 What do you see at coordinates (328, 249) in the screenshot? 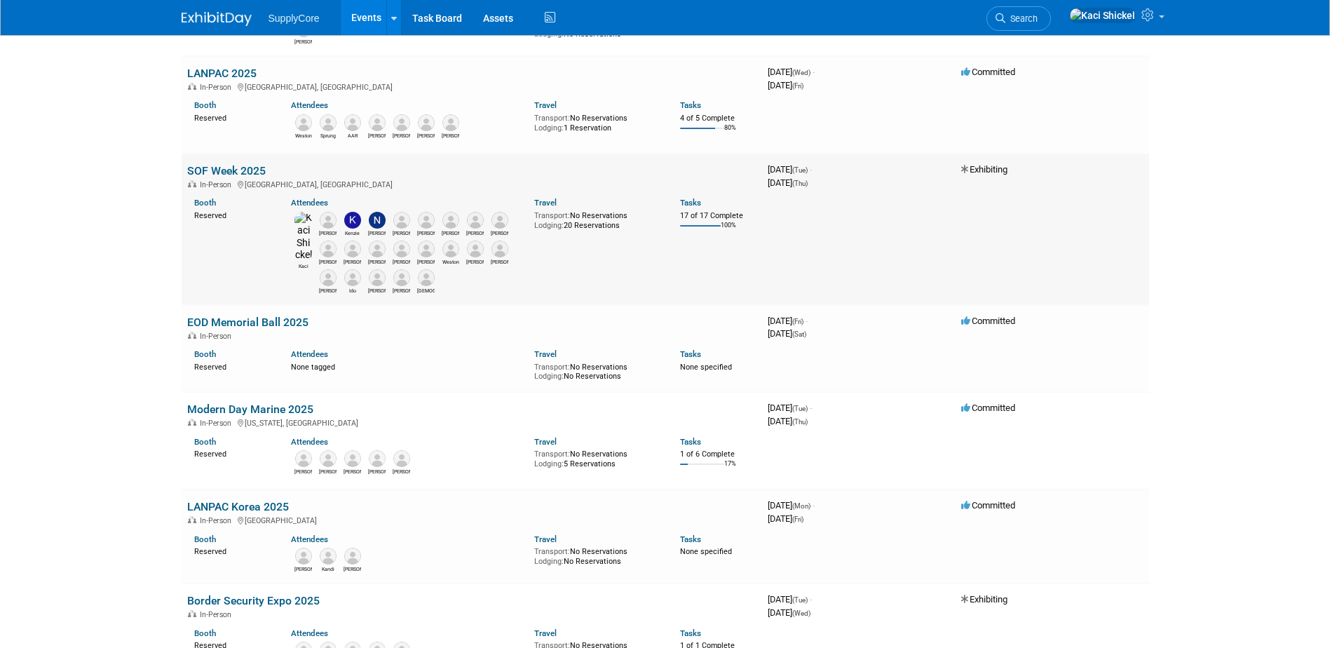
I see `img: Jon Marcelono` at bounding box center [328, 249].